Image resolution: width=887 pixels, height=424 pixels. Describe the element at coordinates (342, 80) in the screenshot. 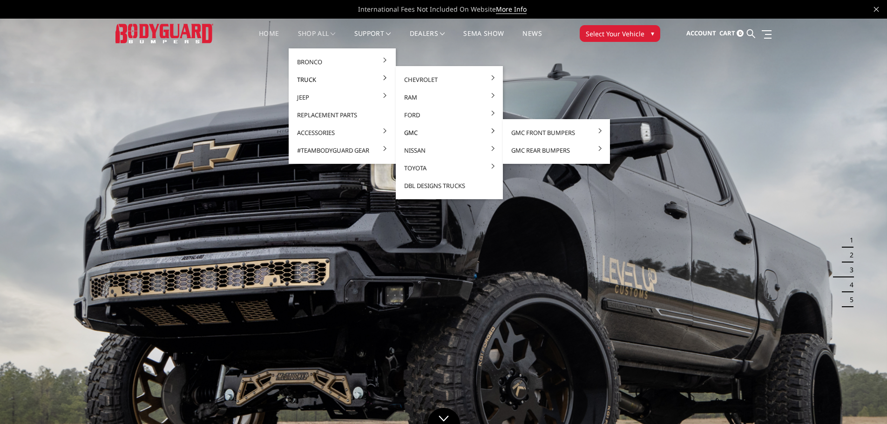

I see `a: Truck` at that location.